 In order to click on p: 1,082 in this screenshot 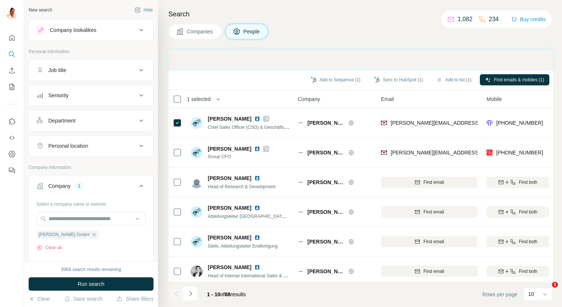, I will do `click(465, 19)`.